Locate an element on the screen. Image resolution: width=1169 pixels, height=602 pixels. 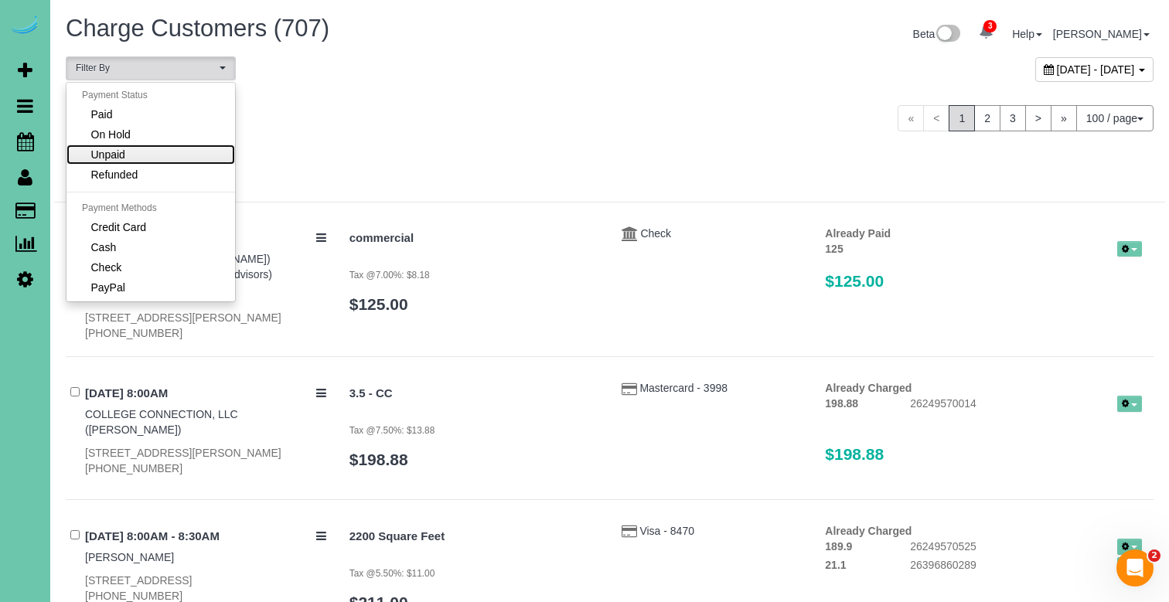
a: $198.88 is located at coordinates (379, 459).